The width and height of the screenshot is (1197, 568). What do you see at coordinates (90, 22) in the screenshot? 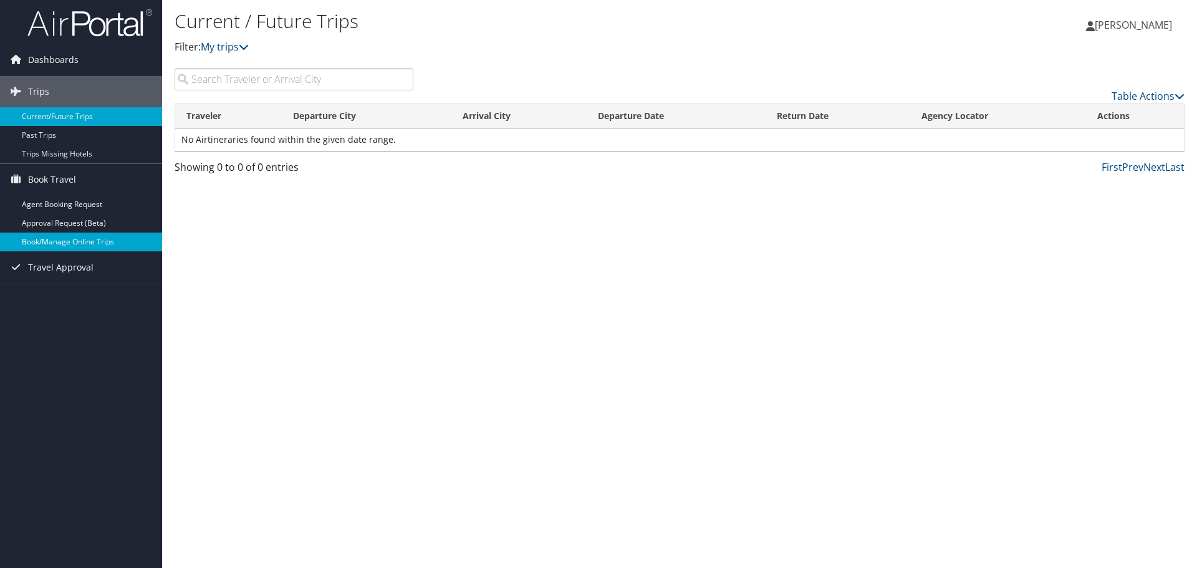
I see `img: airportal-logo.png` at bounding box center [90, 22].